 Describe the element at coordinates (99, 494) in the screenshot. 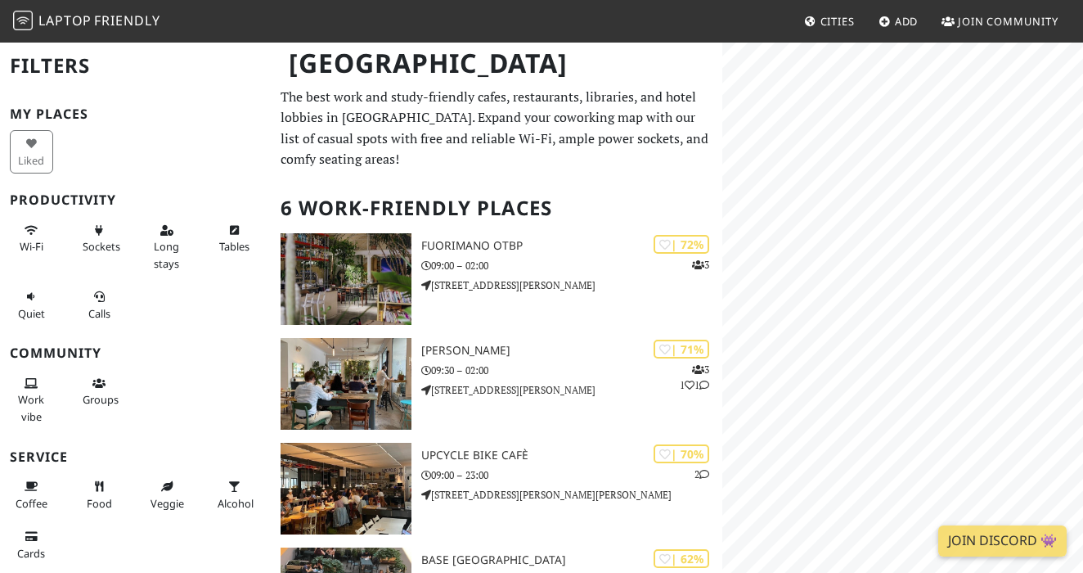

I see `button: Food` at that location.